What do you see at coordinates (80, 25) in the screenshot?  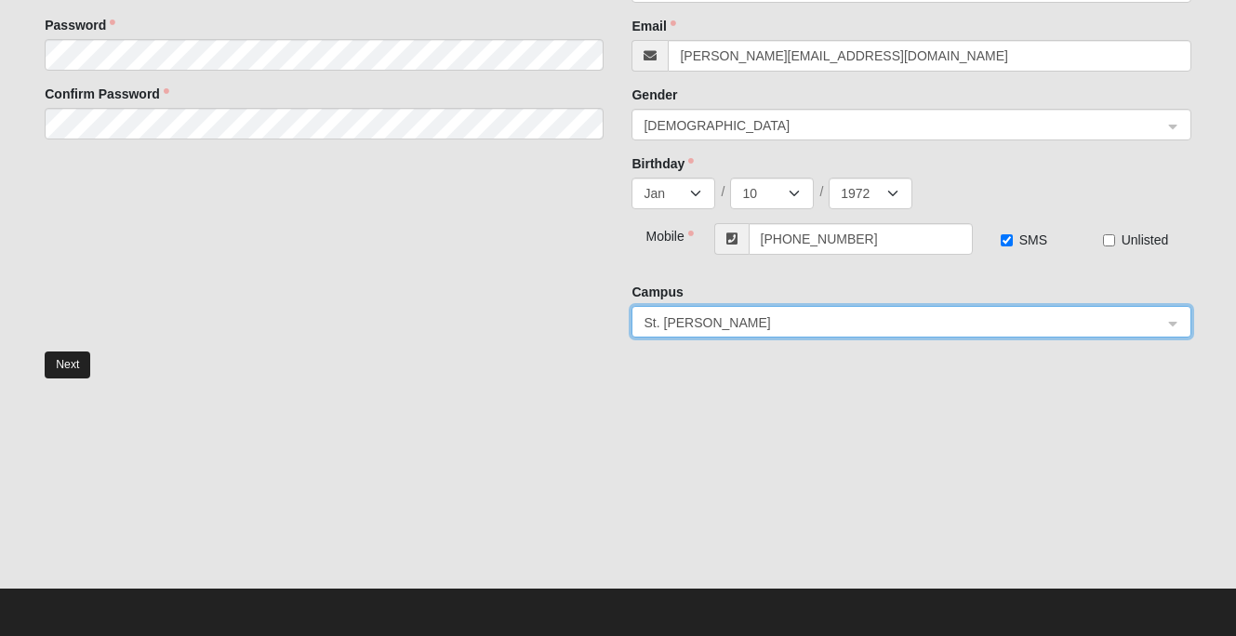 I see `label: Password` at bounding box center [80, 25].